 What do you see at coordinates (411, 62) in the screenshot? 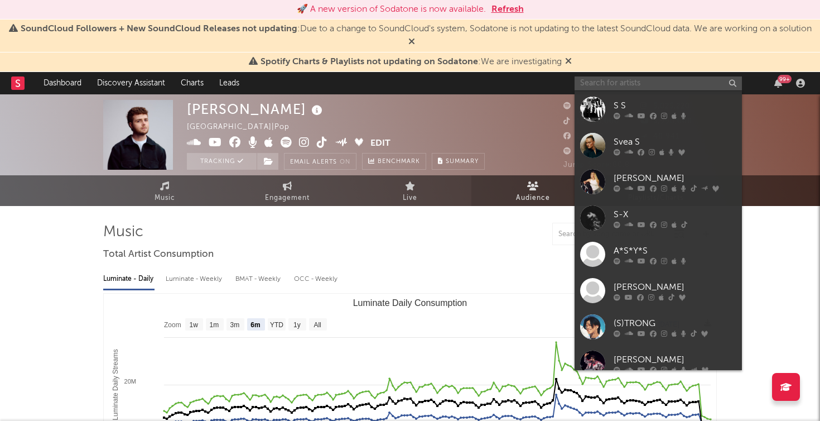
I see `span: : We are investigating` at bounding box center [411, 62].